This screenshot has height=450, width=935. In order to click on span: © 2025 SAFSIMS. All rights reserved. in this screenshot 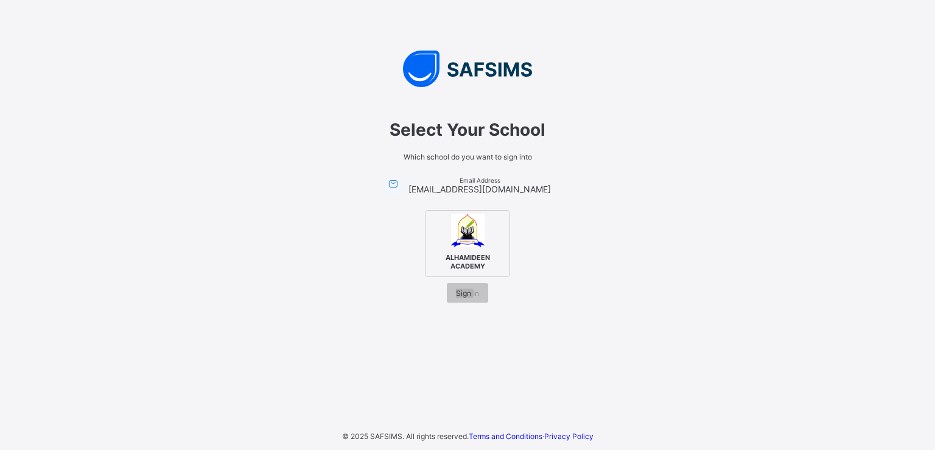, I will do `click(405, 436)`.